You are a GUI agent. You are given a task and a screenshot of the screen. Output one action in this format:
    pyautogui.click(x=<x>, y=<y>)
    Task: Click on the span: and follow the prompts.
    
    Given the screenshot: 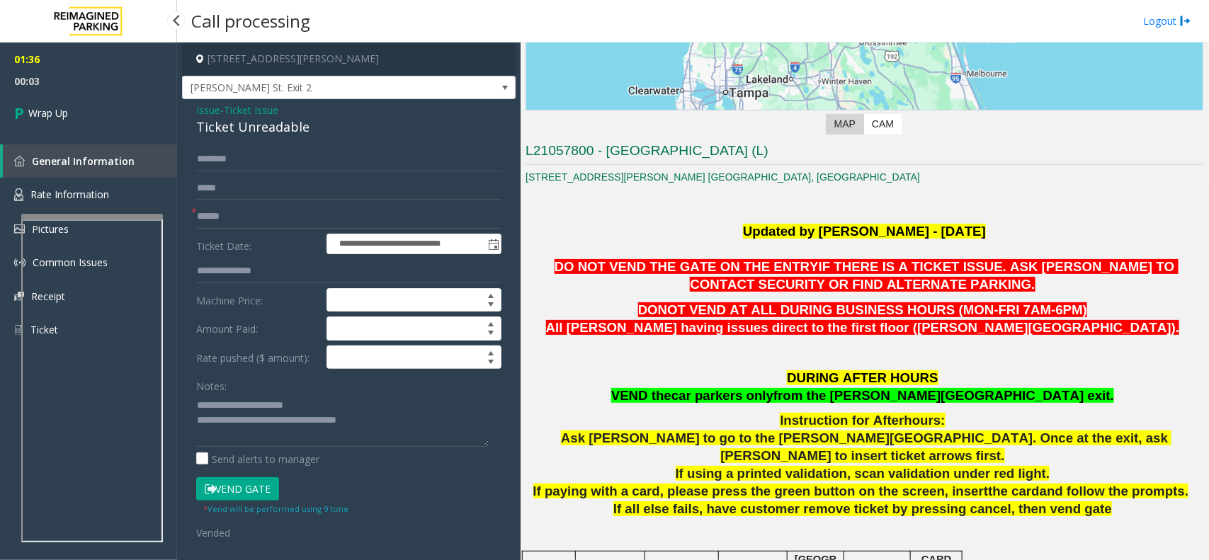 What is the action you would take?
    pyautogui.click(x=1114, y=491)
    